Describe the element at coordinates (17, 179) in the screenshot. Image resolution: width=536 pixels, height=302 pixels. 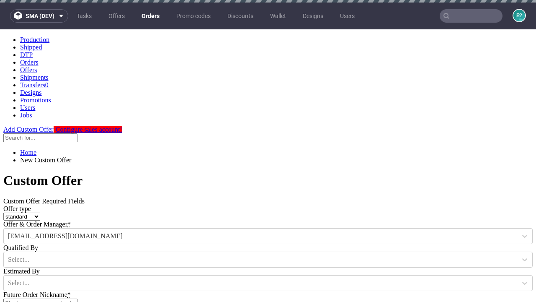
I see `label: Offer type` at that location.